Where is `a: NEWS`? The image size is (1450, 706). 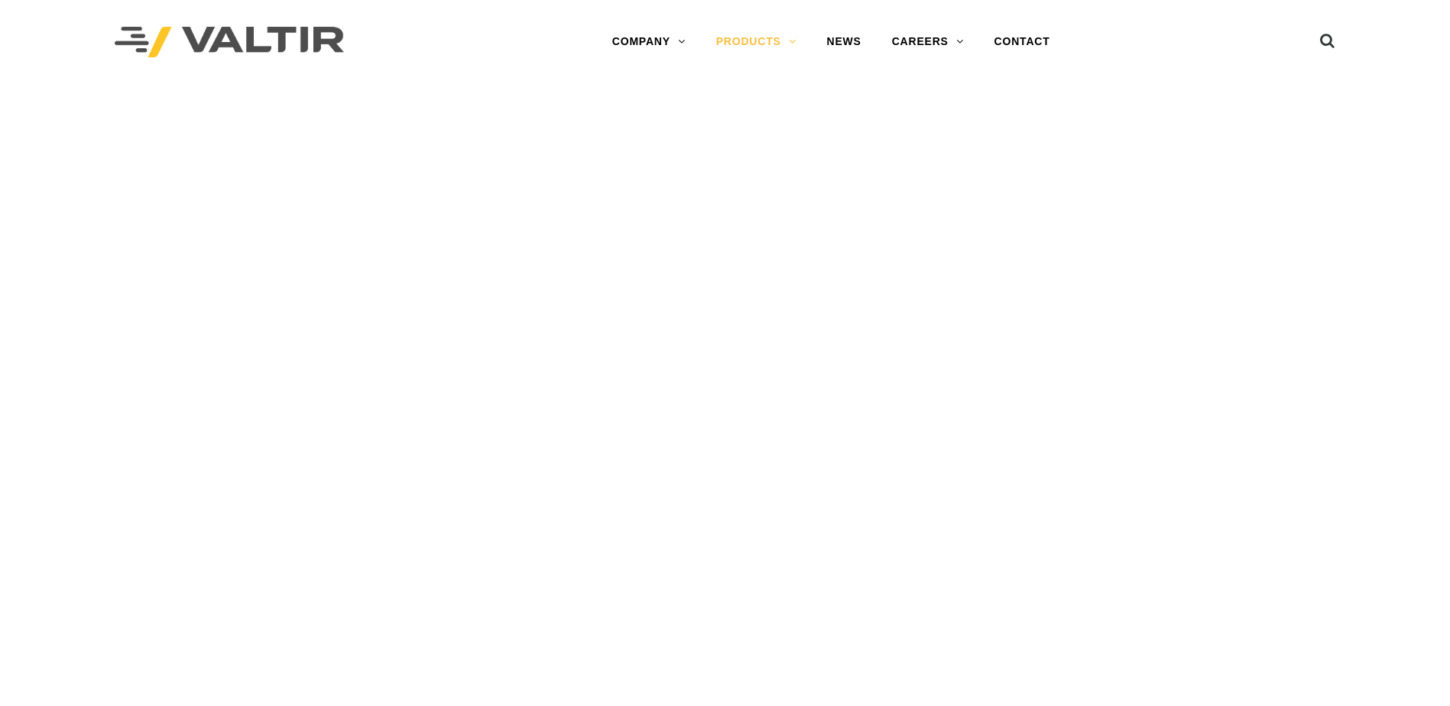
a: NEWS is located at coordinates (844, 42).